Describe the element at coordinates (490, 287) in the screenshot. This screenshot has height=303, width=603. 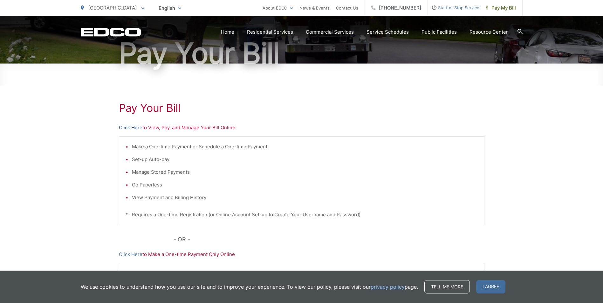
I see `span: I agree` at that location.